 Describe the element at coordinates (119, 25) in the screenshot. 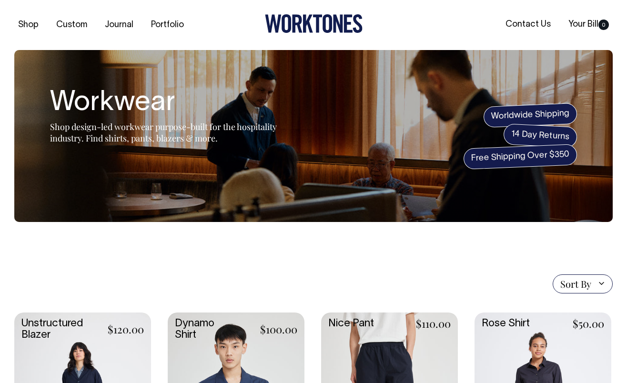

I see `a: Journal` at that location.